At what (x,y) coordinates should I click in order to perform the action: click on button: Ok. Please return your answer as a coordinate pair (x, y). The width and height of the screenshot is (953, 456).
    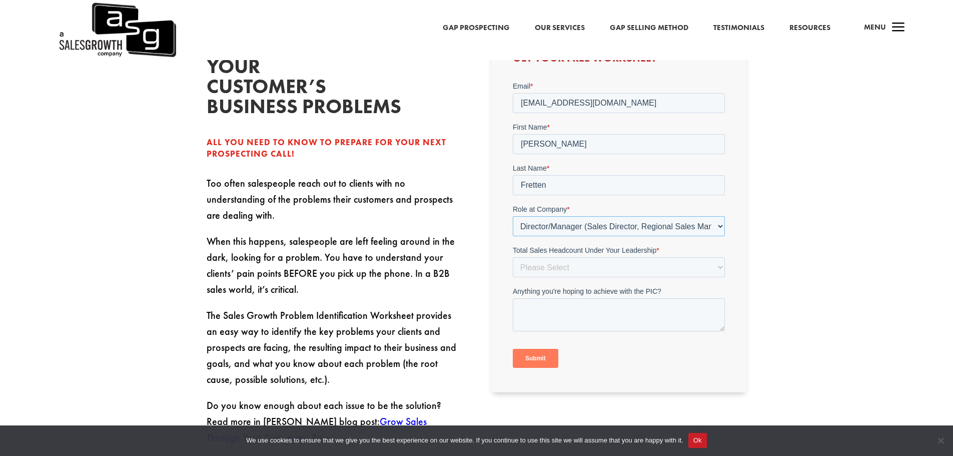
    Looking at the image, I should click on (698, 440).